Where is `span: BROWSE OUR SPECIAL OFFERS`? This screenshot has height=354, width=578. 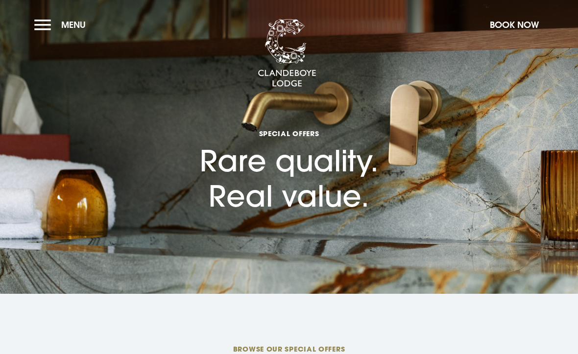 span: BROWSE OUR SPECIAL OFFERS is located at coordinates (289, 349).